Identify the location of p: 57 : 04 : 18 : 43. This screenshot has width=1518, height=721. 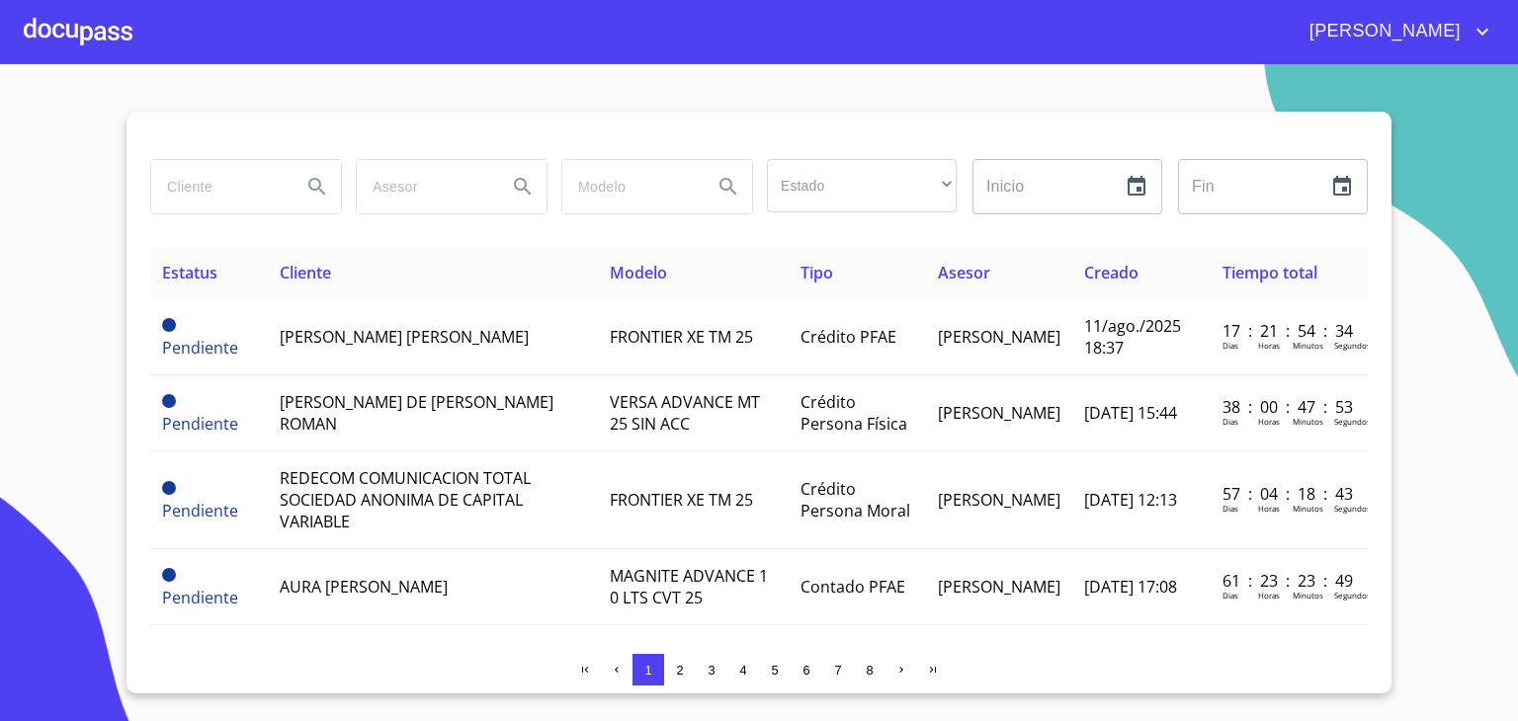
(1289, 494).